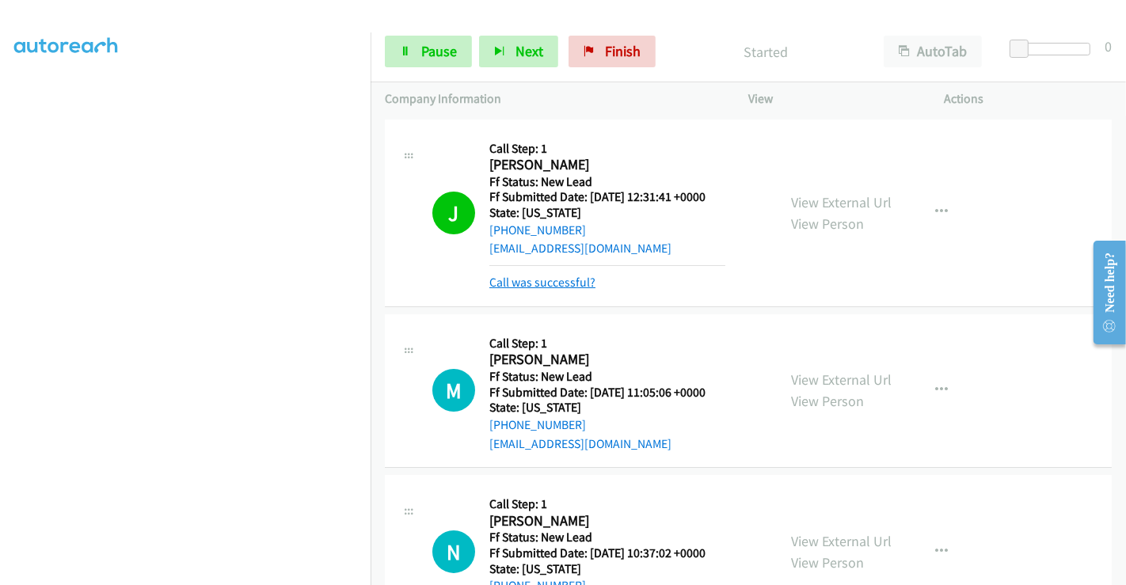 The height and width of the screenshot is (585, 1126). What do you see at coordinates (454, 213) in the screenshot?
I see `h1: J` at bounding box center [454, 213].